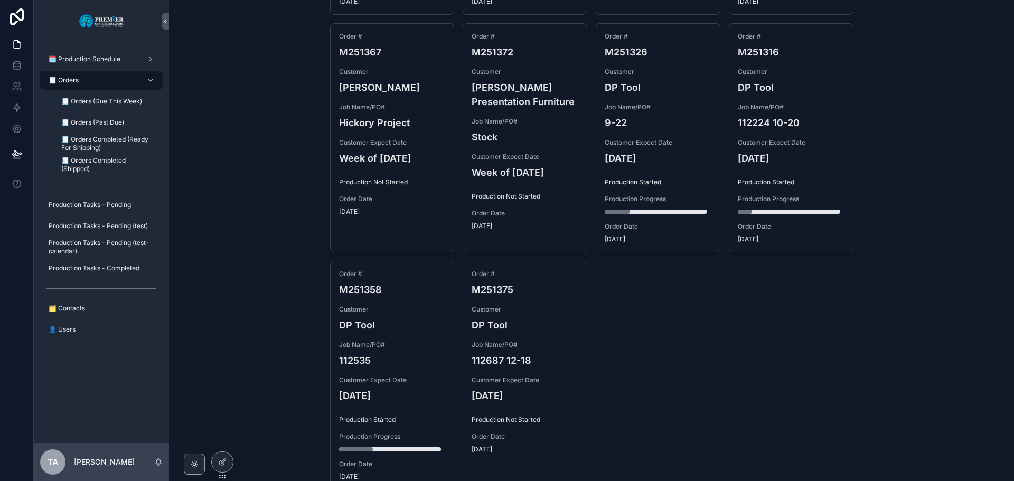 The image size is (1014, 481). I want to click on h4: M251316, so click(791, 52).